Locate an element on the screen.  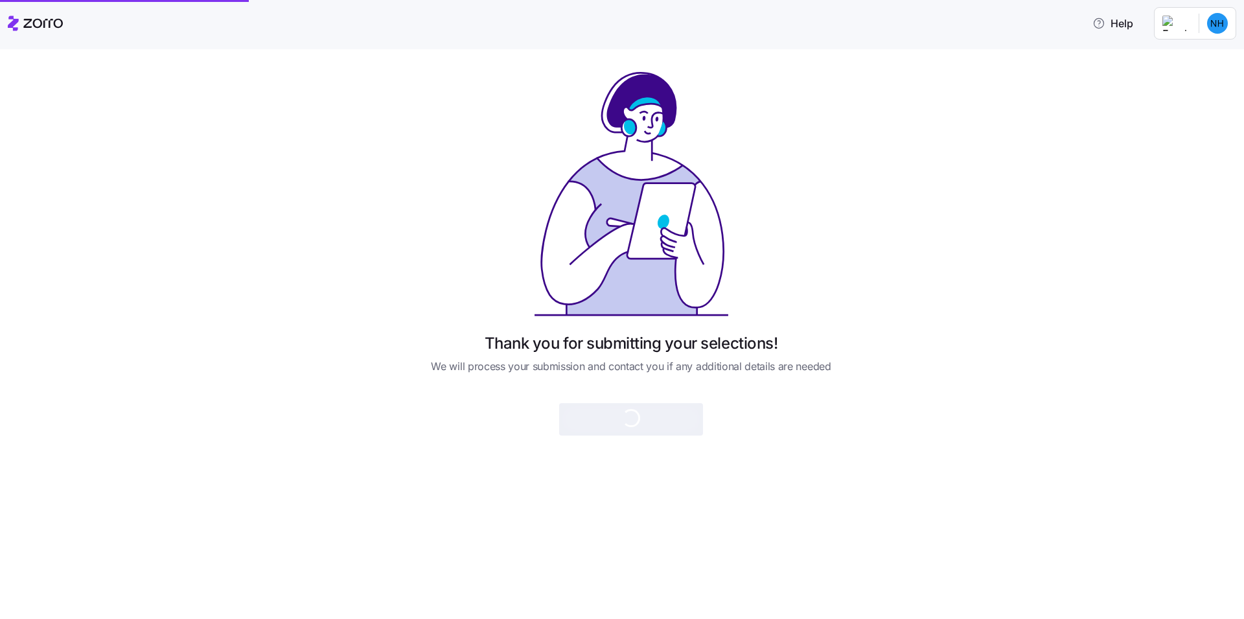
h1: Thank you for submitting your selections! is located at coordinates (631, 343).